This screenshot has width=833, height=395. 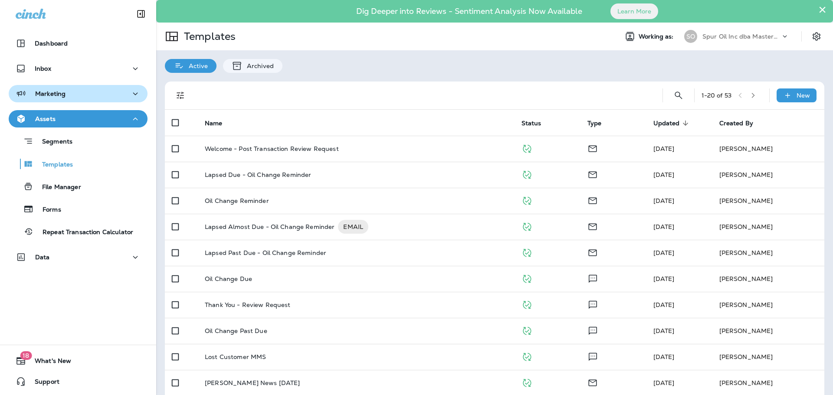 I want to click on p: Lapsed Due - Oil Change Reminder, so click(x=258, y=175).